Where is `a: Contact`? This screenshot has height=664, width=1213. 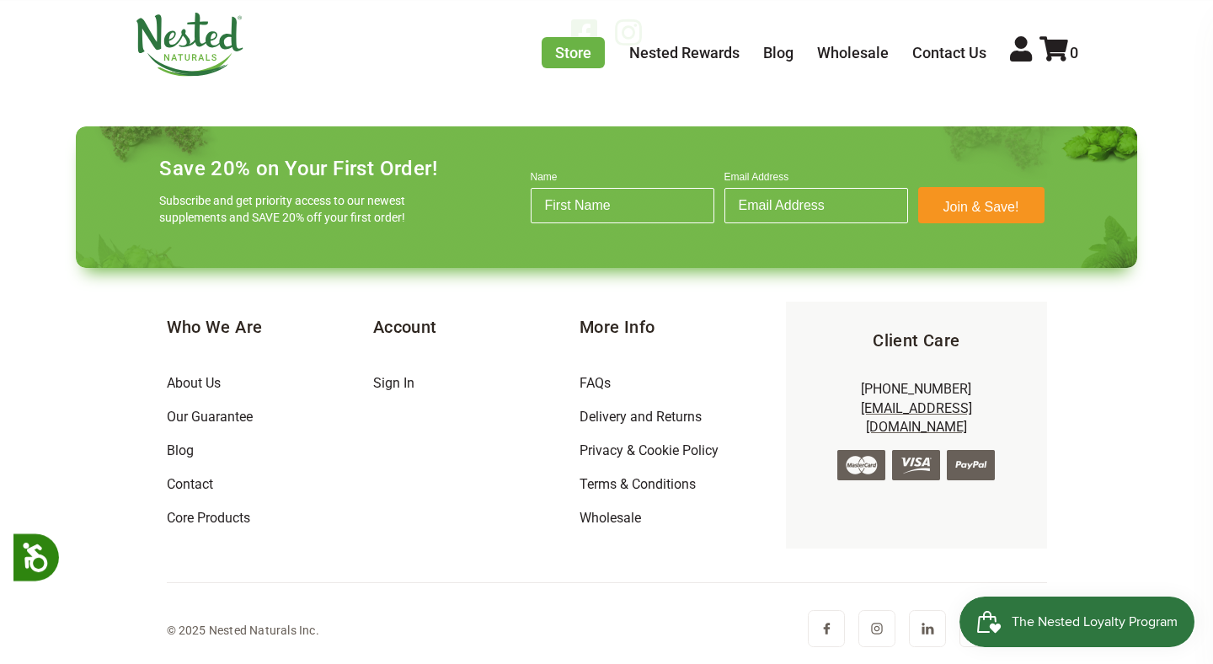 a: Contact is located at coordinates (190, 484).